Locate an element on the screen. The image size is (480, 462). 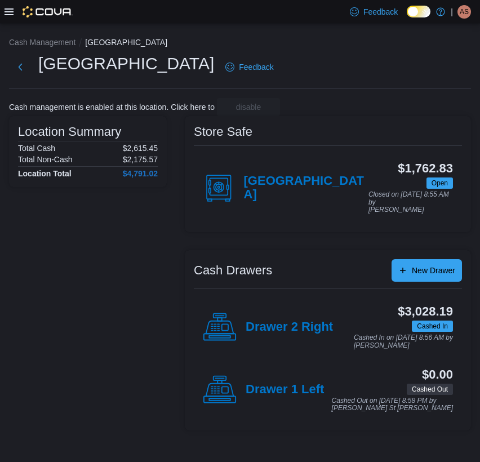
span: disable is located at coordinates (248, 107).